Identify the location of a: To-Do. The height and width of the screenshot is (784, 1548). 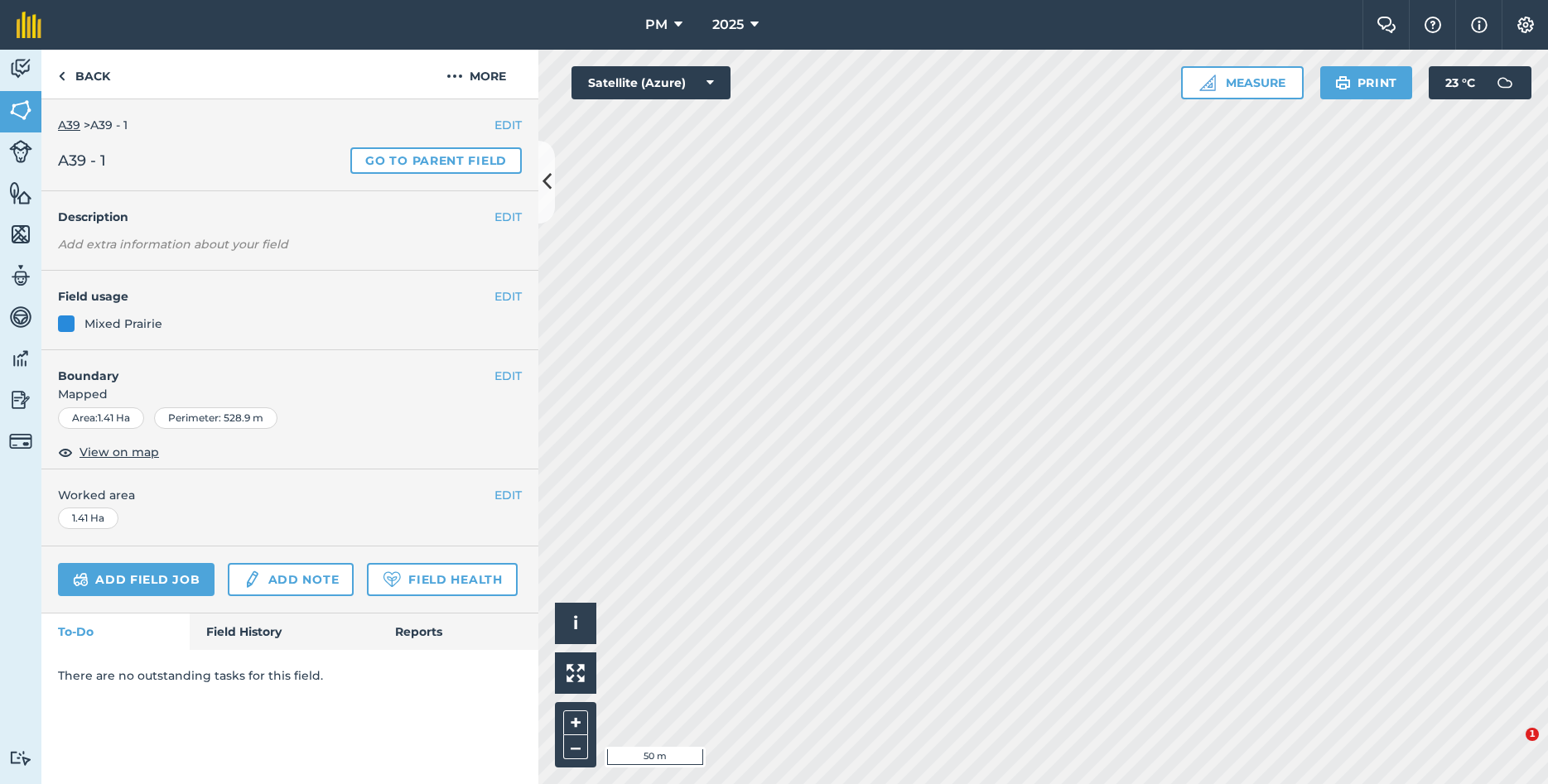
(115, 632).